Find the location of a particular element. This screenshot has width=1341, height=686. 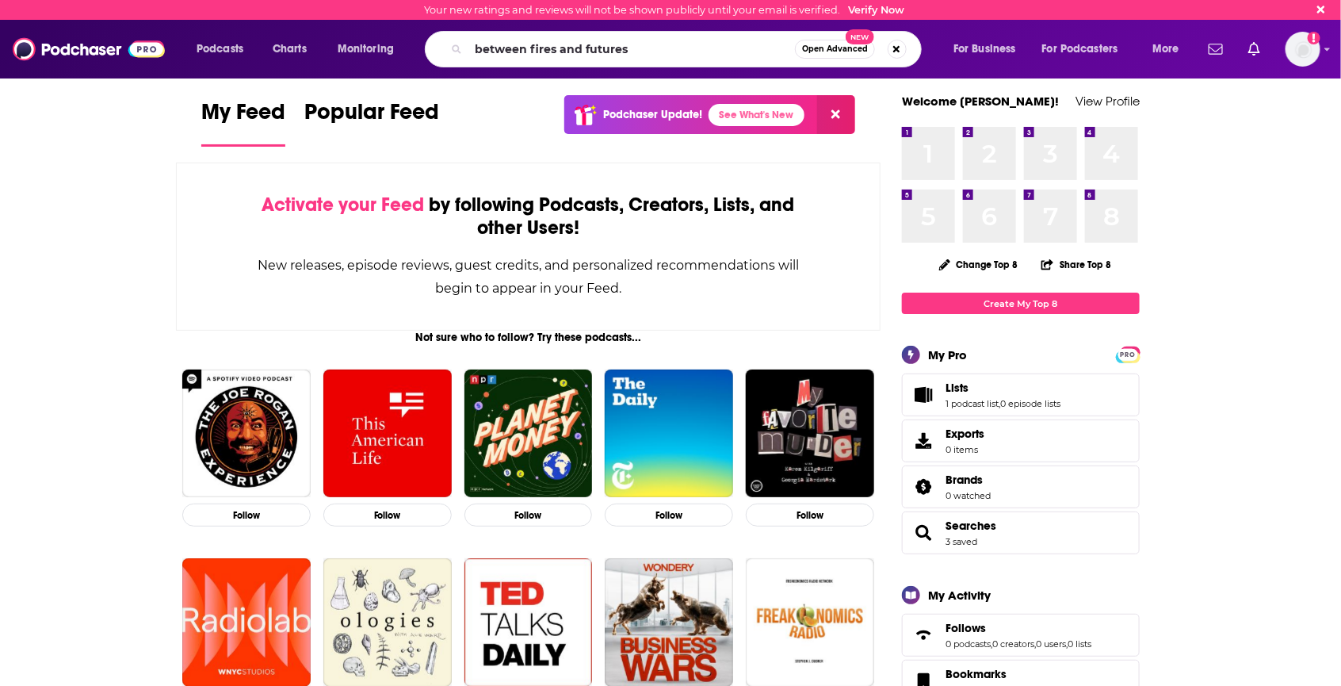

span: Open Advanced is located at coordinates (835, 49).